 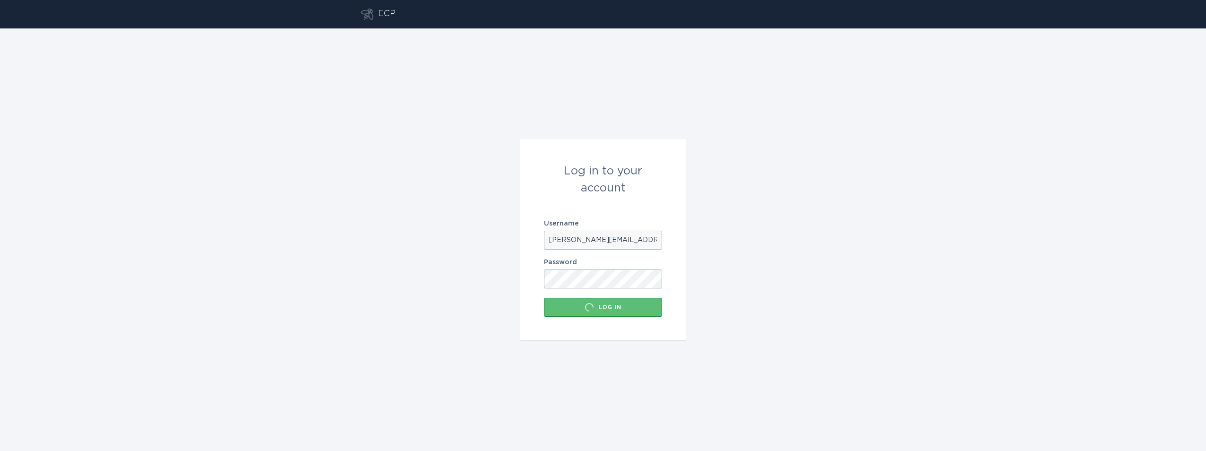 I want to click on button: Go to dashboard, so click(x=367, y=14).